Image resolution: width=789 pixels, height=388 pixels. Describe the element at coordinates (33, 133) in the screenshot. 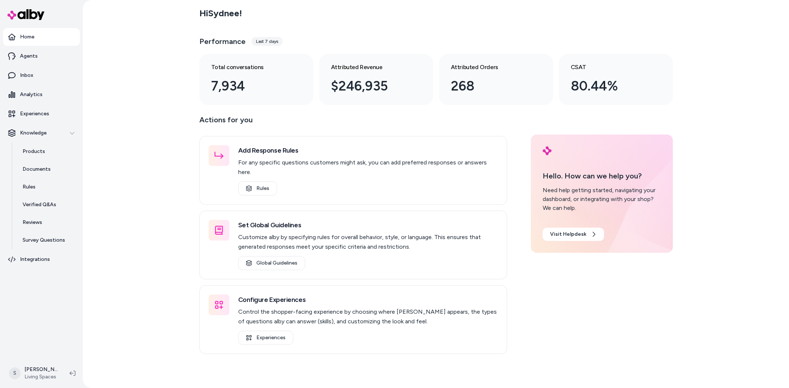

I see `p: Knowledge` at that location.